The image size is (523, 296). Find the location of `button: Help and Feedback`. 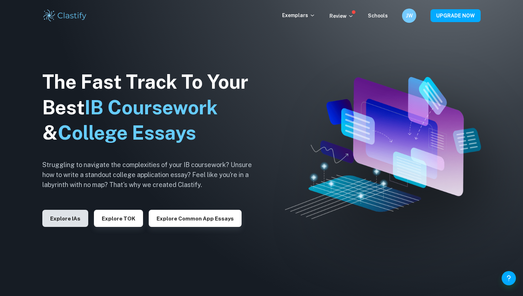

button: Help and Feedback is located at coordinates (509, 278).